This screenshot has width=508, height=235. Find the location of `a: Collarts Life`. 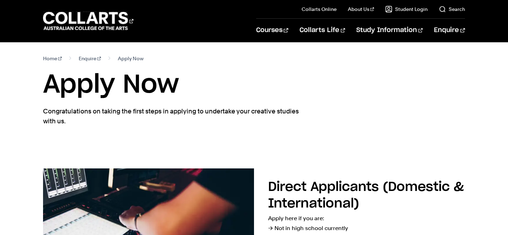

a: Collarts Life is located at coordinates (322, 30).